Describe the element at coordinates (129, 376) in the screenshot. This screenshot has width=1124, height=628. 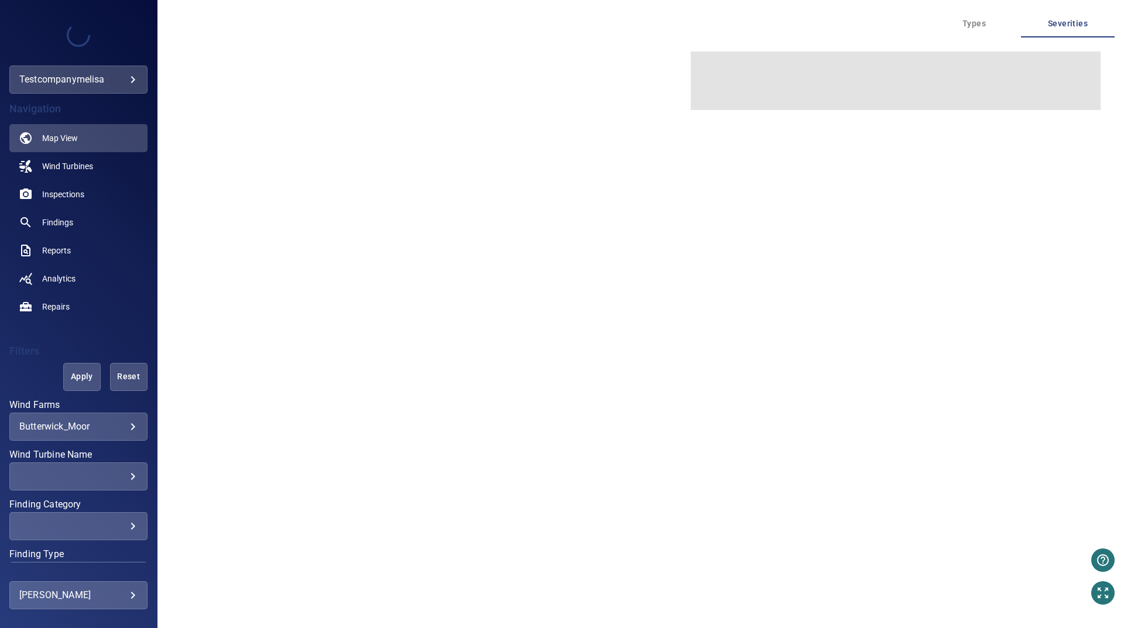
I see `span: Reset` at that location.